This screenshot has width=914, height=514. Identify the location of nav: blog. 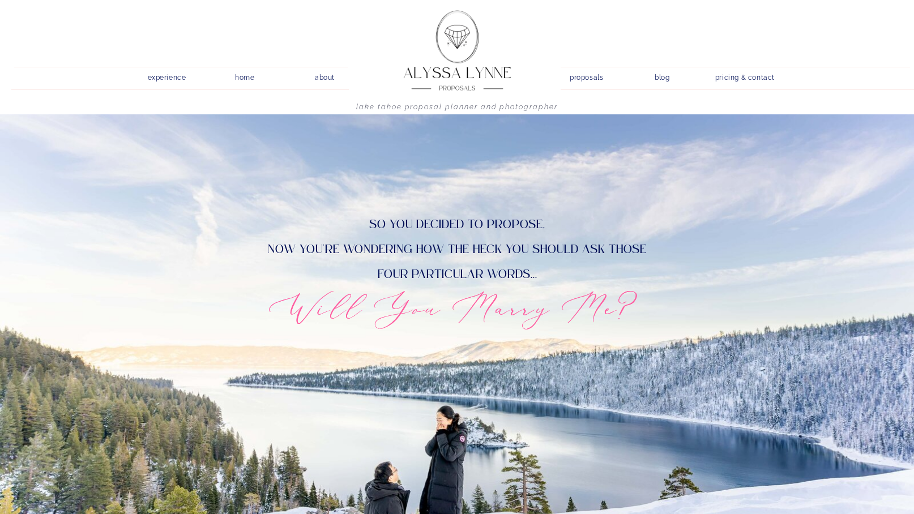
(662, 75).